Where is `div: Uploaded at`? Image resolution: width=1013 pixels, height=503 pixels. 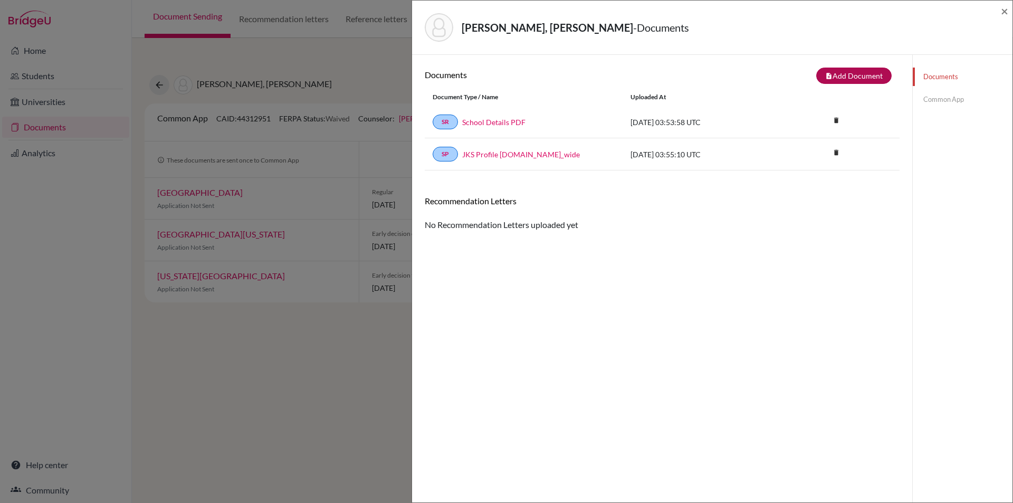 div: Uploaded at is located at coordinates (701, 97).